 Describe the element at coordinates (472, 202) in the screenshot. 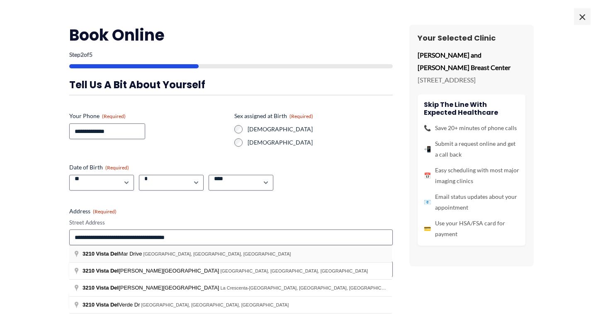

I see `li: Email status updates about your appointment` at that location.